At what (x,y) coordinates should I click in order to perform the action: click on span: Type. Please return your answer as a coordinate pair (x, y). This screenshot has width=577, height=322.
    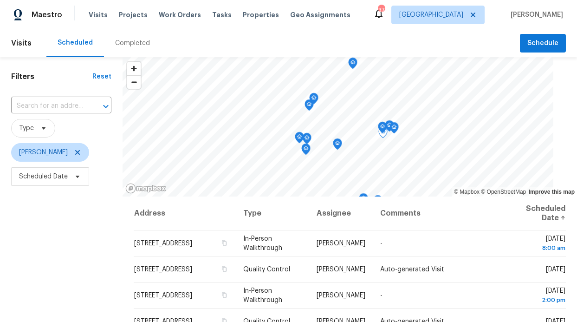
    Looking at the image, I should click on (26, 128).